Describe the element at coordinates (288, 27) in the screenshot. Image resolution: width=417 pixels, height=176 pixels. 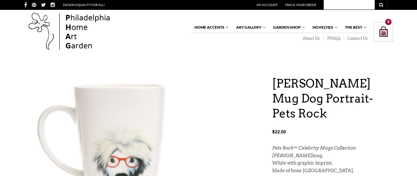
I see `a: Garden Shop` at that location.